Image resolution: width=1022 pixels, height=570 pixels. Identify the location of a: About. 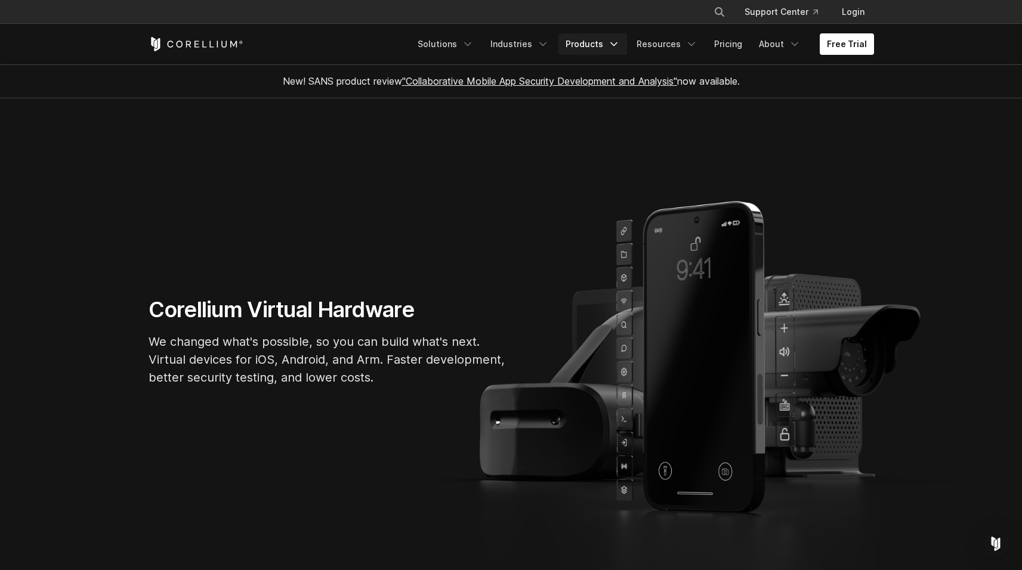
(780, 44).